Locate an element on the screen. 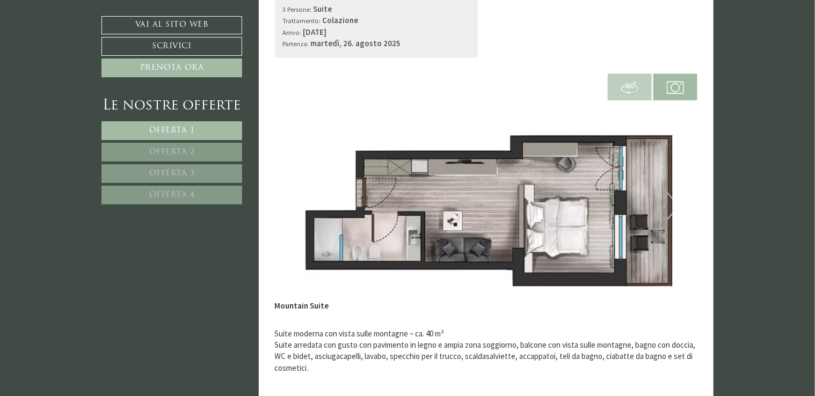 Image resolution: width=815 pixels, height=396 pixels. span: Offerta 4 is located at coordinates (172, 195).